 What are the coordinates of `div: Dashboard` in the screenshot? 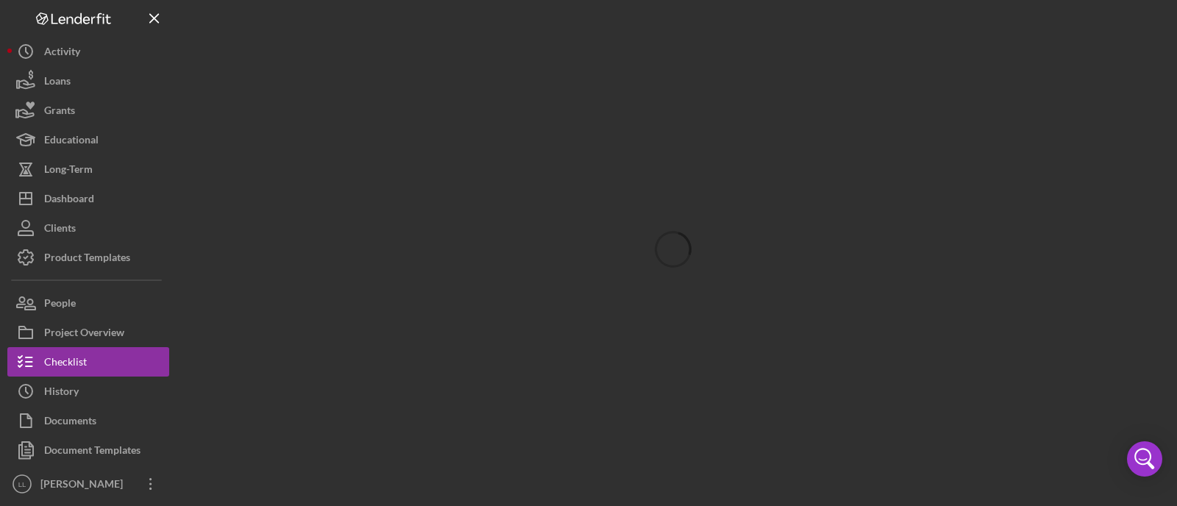 It's located at (69, 200).